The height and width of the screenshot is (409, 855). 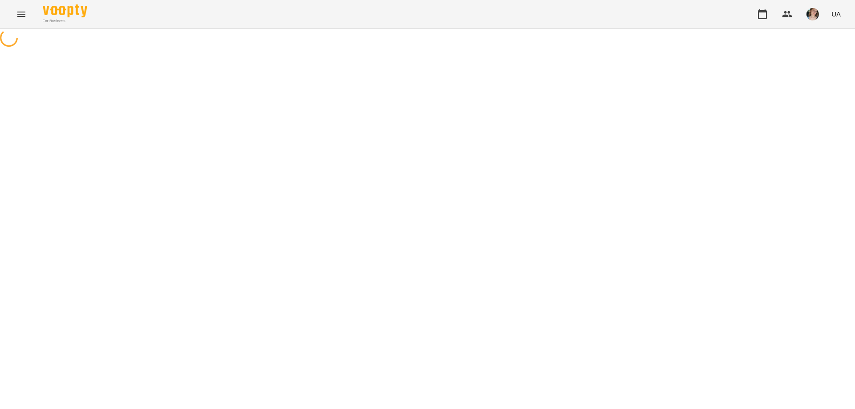 What do you see at coordinates (65, 21) in the screenshot?
I see `span: For Business` at bounding box center [65, 21].